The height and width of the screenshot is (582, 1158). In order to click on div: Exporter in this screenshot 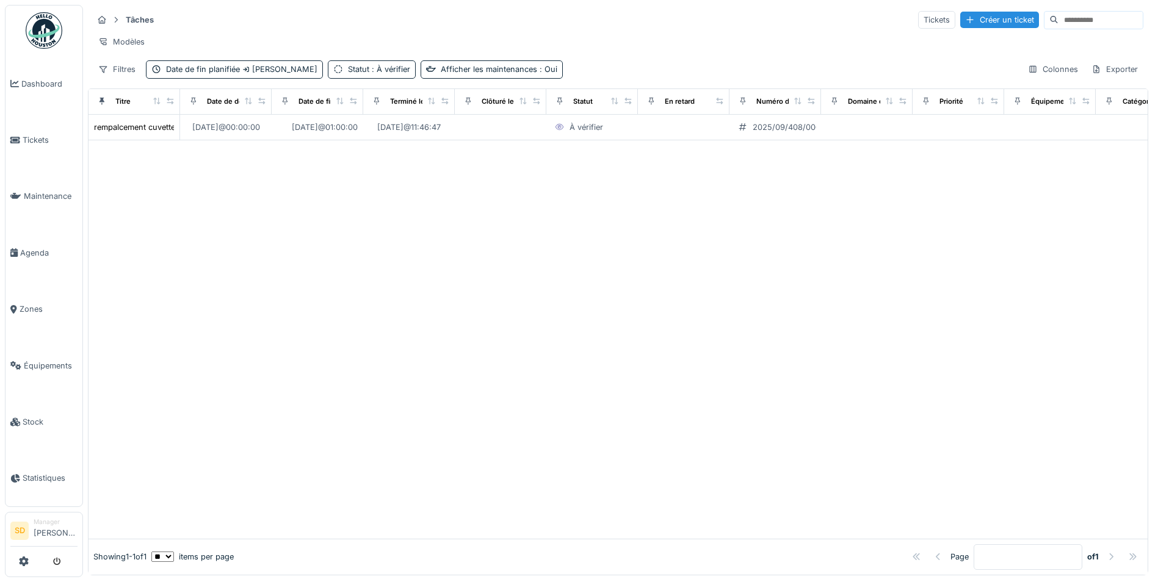, I will do `click(1115, 69)`.